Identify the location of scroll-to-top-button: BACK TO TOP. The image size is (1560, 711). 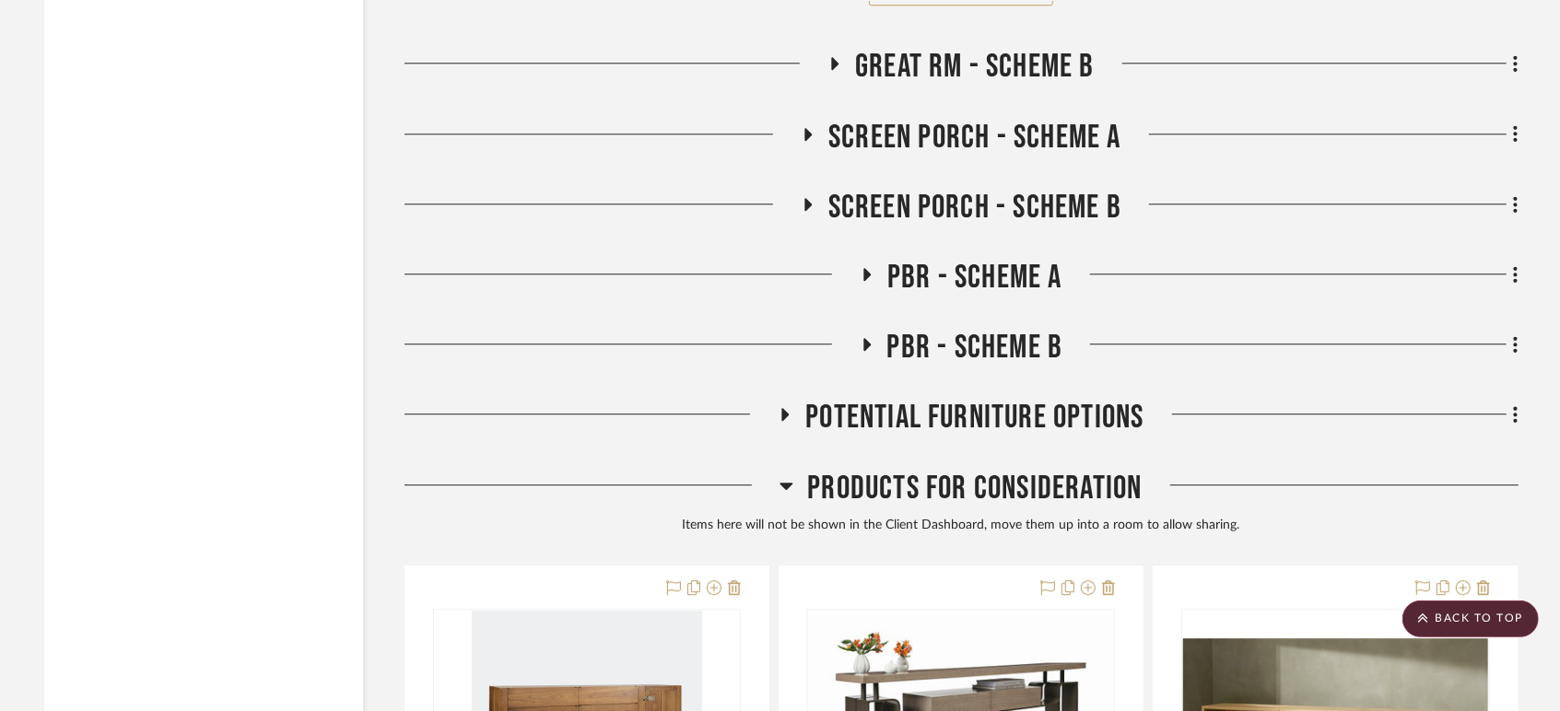
(1470, 619).